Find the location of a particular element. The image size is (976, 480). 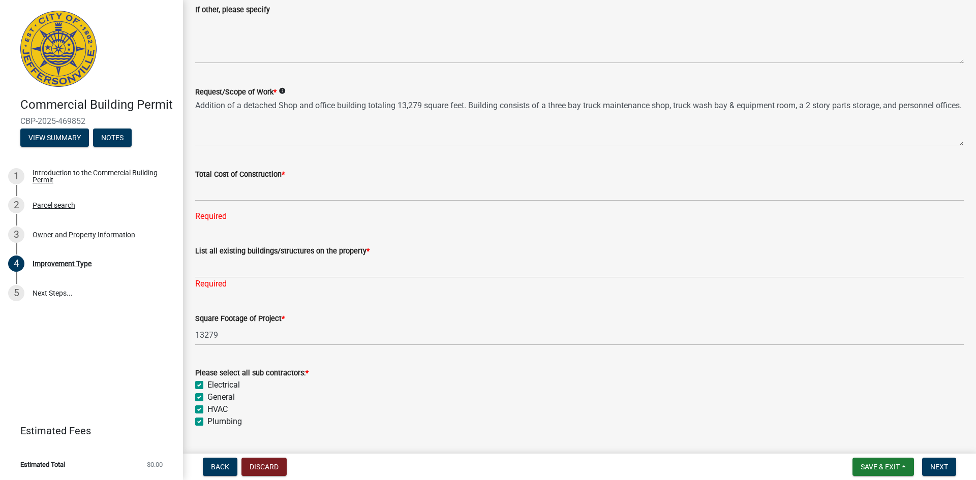

span: CBP-2025-469852 is located at coordinates (91, 121).